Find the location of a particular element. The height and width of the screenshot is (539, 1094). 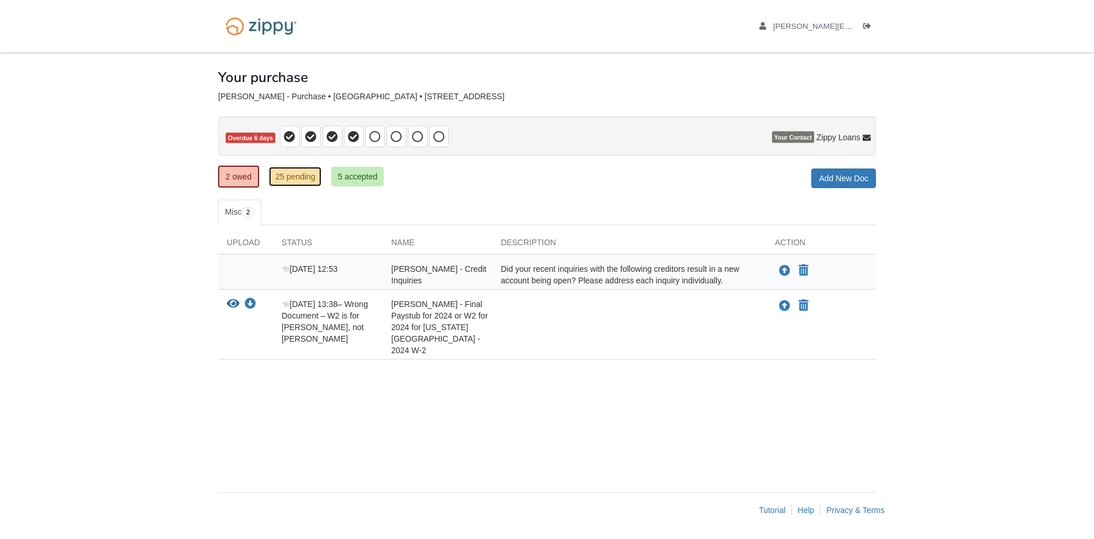

div: Name is located at coordinates (437, 245).